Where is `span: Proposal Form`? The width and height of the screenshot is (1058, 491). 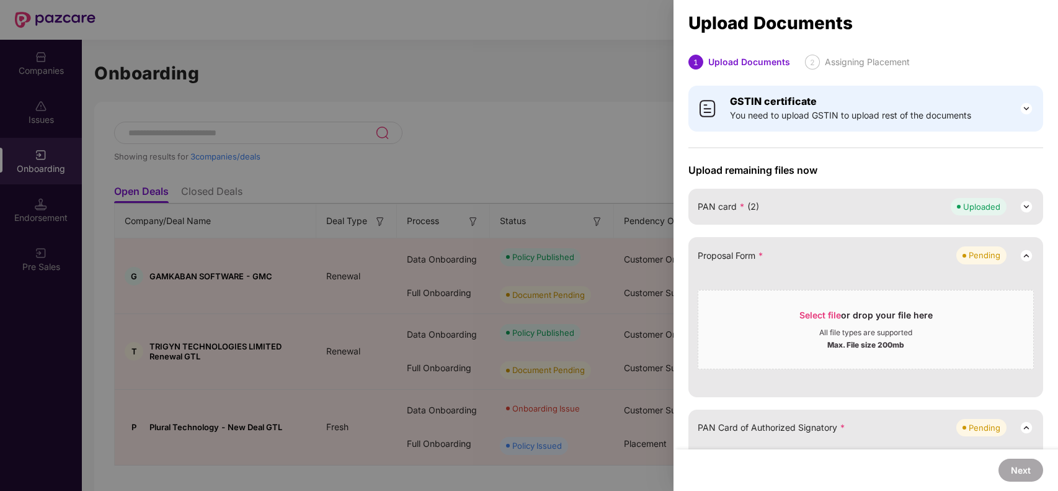 span: Proposal Form is located at coordinates (731, 256).